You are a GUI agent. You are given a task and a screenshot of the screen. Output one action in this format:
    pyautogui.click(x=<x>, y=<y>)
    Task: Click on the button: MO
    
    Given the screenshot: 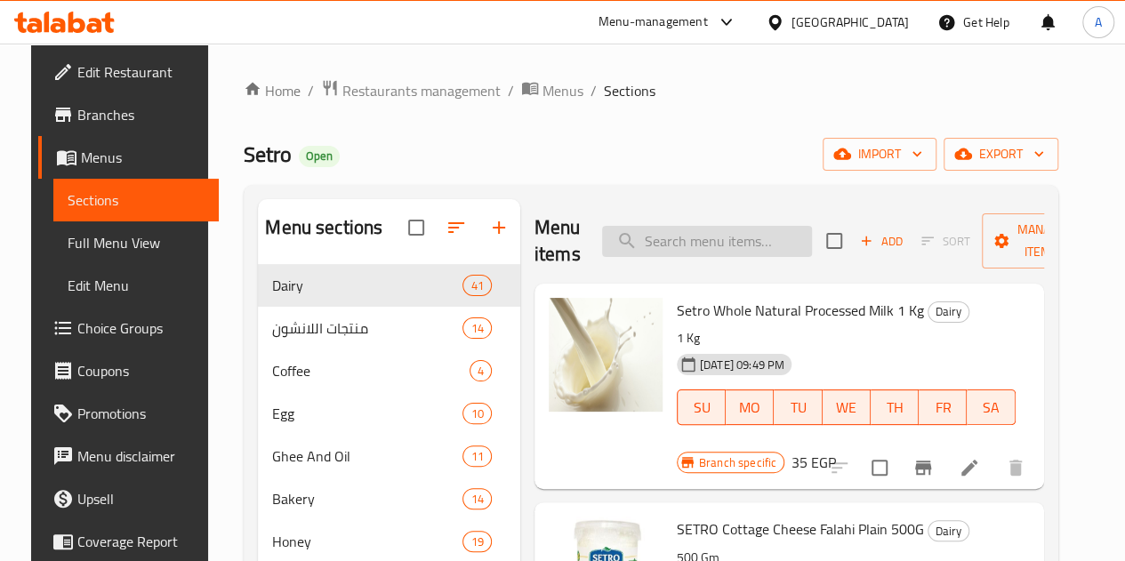 What is the action you would take?
    pyautogui.click(x=750, y=407)
    